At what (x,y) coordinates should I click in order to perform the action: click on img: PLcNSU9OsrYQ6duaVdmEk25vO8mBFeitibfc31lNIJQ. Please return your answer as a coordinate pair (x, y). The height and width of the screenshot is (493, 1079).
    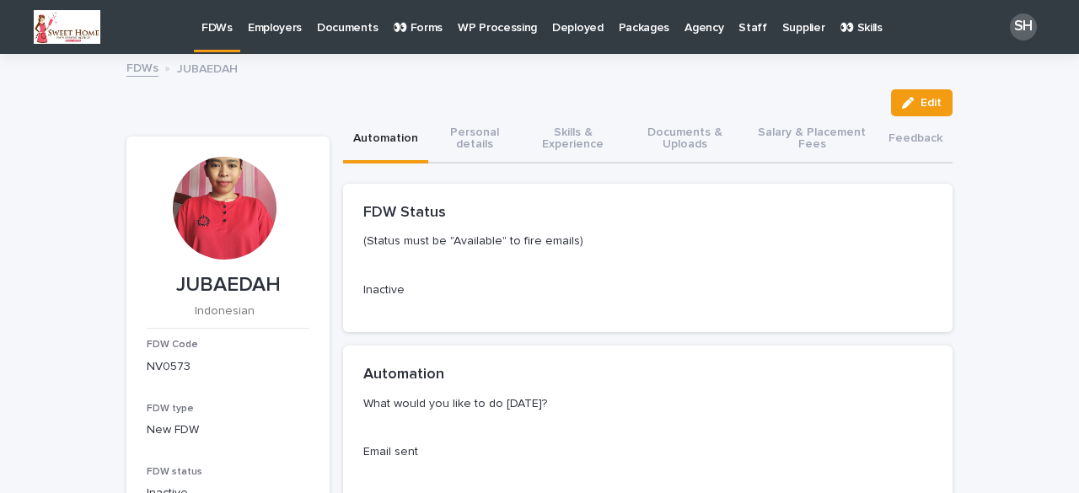
    Looking at the image, I should click on (67, 27).